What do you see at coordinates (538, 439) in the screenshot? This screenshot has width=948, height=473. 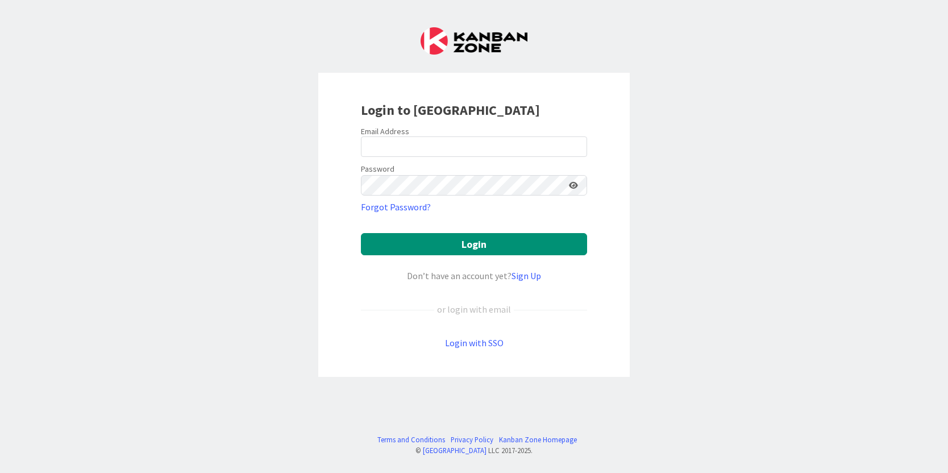 I see `a: Kanban Zone Homepage` at bounding box center [538, 439].